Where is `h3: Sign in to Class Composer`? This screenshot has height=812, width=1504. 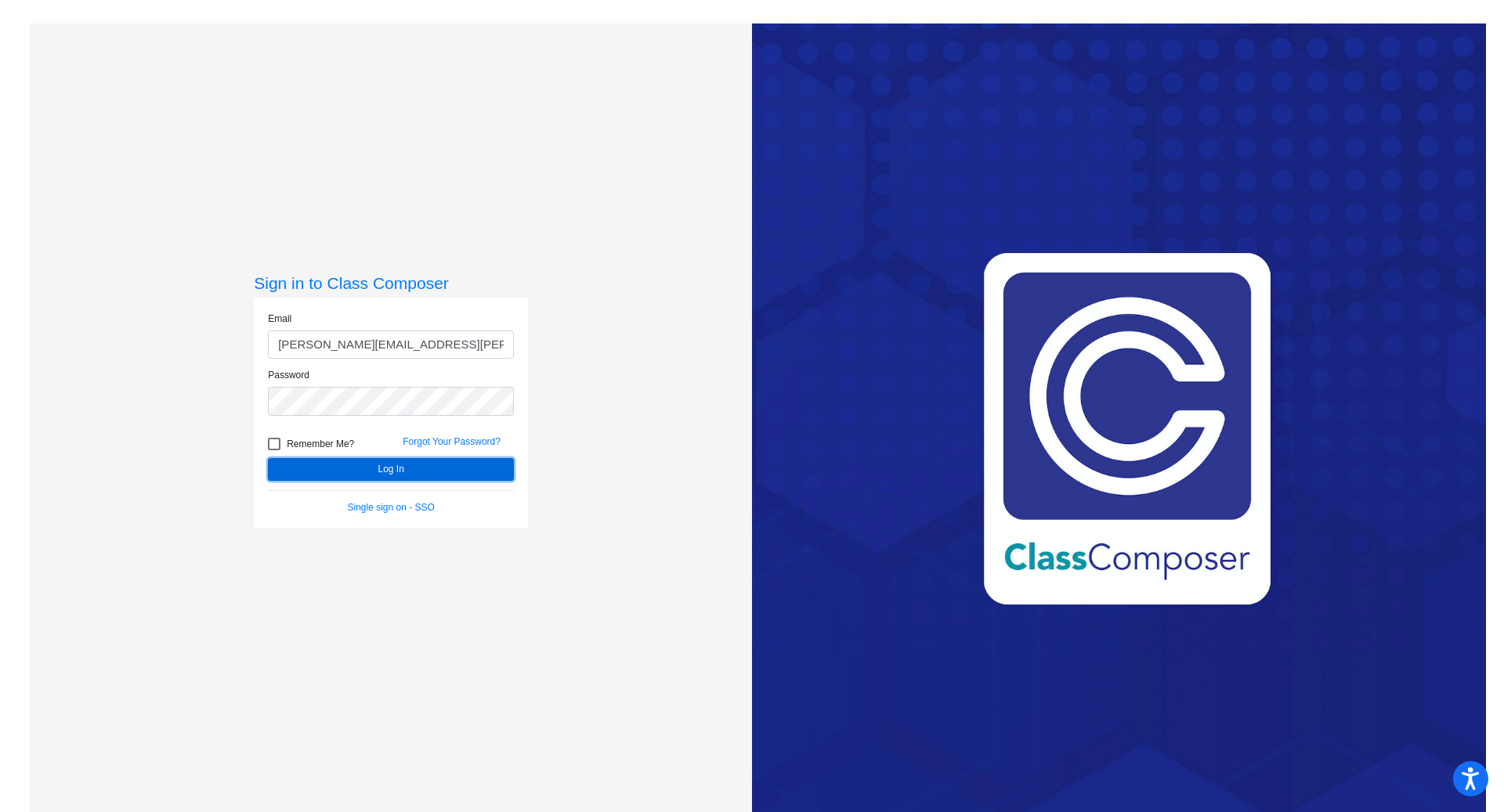 h3: Sign in to Class Composer is located at coordinates (391, 282).